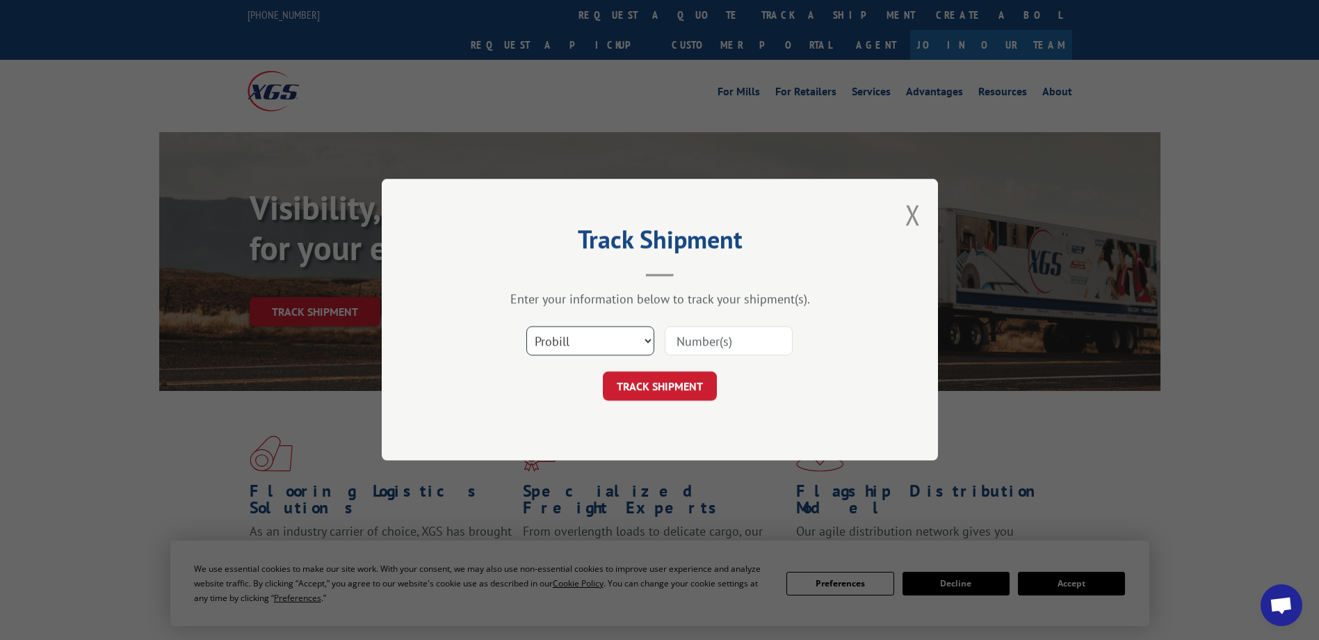 This screenshot has width=1319, height=640. What do you see at coordinates (660, 299) in the screenshot?
I see `div: Enter your information below to track your shipment(s).` at bounding box center [660, 299].